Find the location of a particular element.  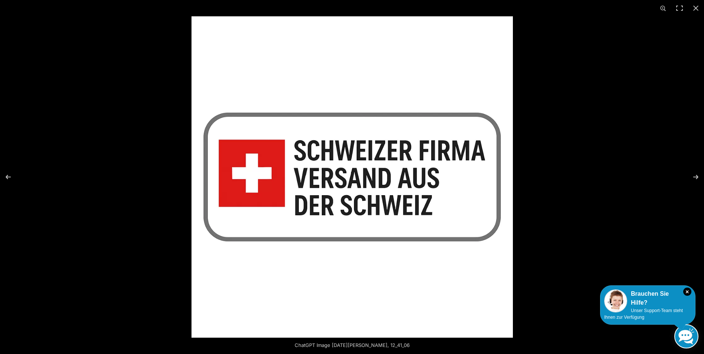

img: ChatGPT-Image-29.-Maerz-2025-12_41_06-png.webp is located at coordinates (352, 177).